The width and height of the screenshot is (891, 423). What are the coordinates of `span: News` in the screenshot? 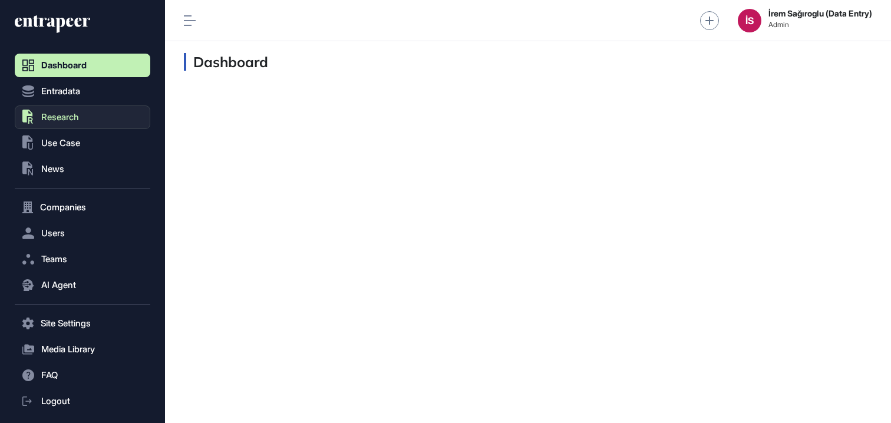 It's located at (52, 169).